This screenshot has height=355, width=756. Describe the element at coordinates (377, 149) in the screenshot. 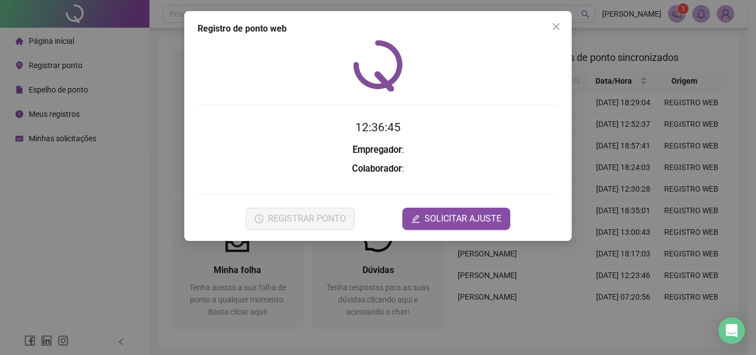

I see `strong: Empregador` at that location.